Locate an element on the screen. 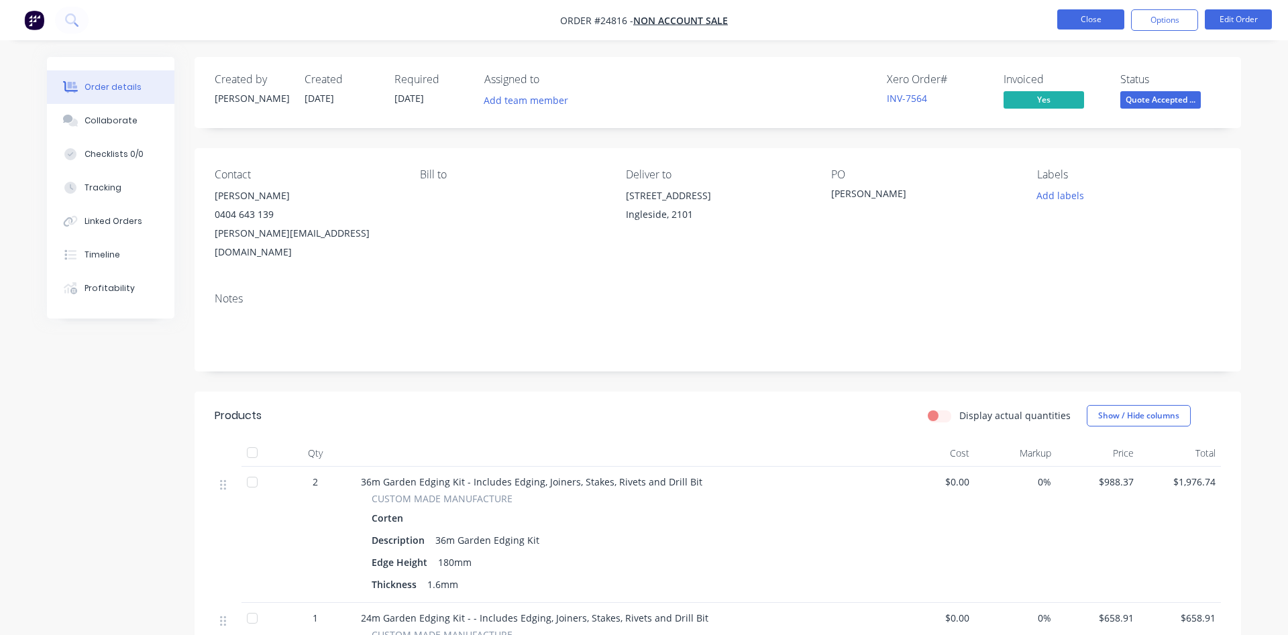  span: NON ACCOUNT SALE is located at coordinates (680, 20).